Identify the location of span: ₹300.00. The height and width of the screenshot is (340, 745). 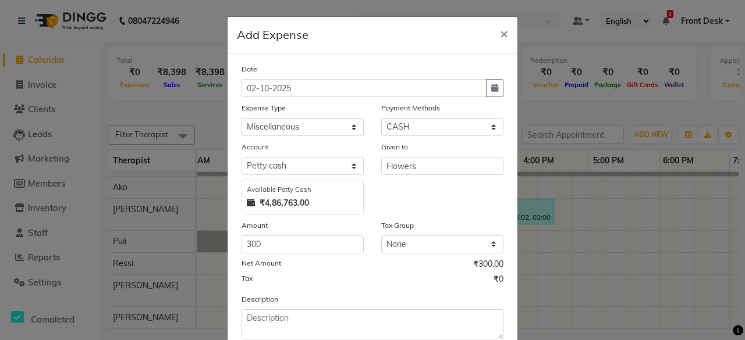
(488, 266).